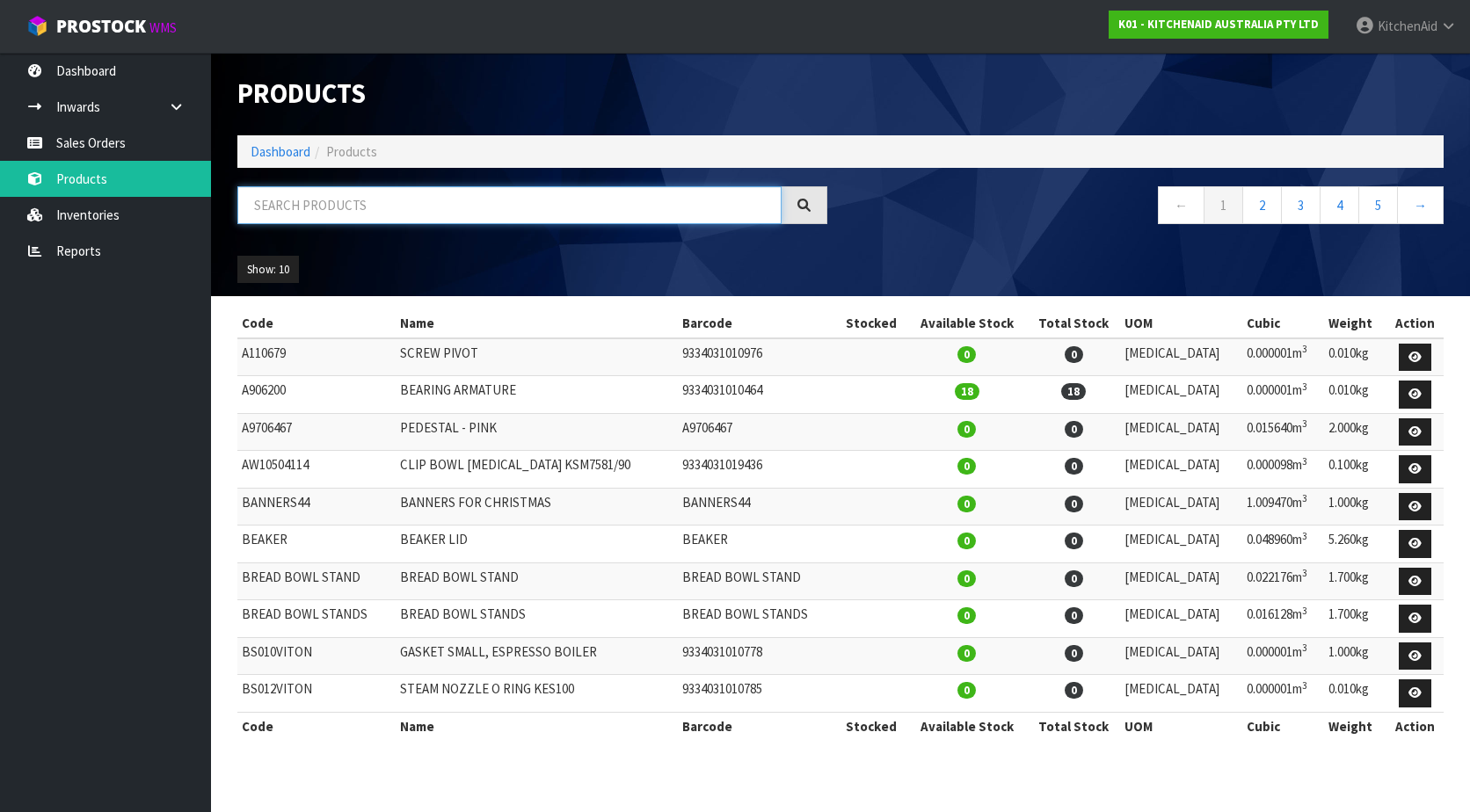 The height and width of the screenshot is (812, 1470). I want to click on td: GASKET SMALL, ESPRESSO BOILER, so click(536, 656).